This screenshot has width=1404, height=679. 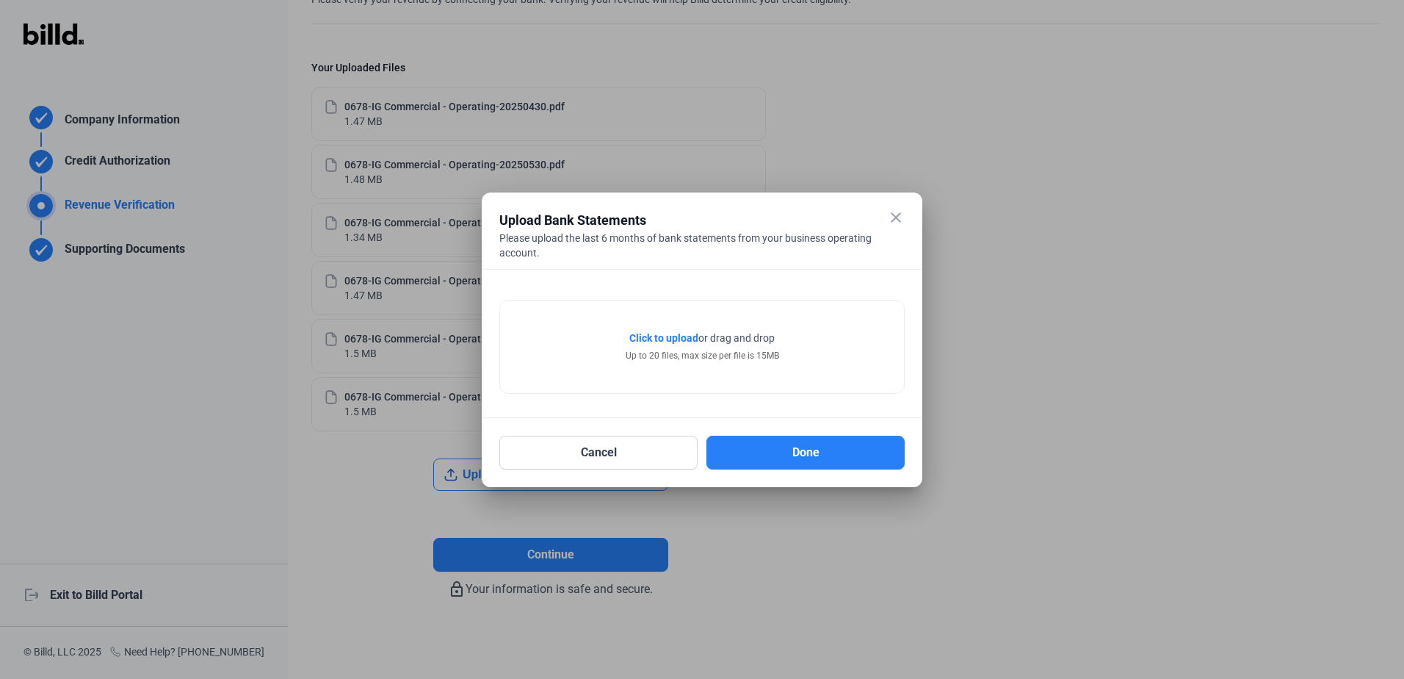 What do you see at coordinates (896, 217) in the screenshot?
I see `mat-icon: close` at bounding box center [896, 217].